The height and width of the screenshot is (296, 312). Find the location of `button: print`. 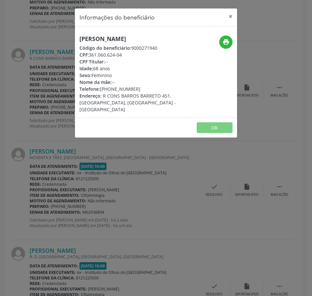

button: print is located at coordinates (226, 42).